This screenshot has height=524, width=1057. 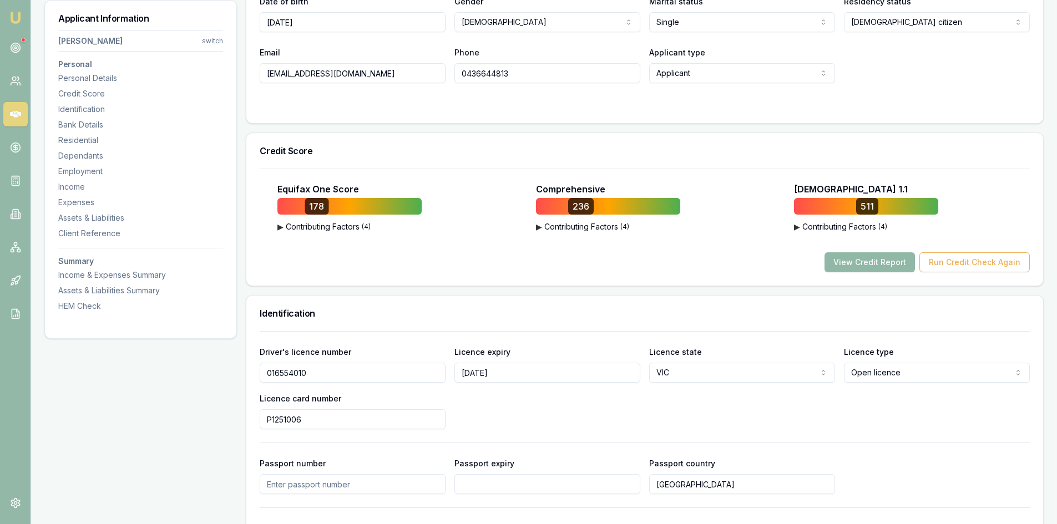 I want to click on input: 0431 234 567, so click(x=547, y=73).